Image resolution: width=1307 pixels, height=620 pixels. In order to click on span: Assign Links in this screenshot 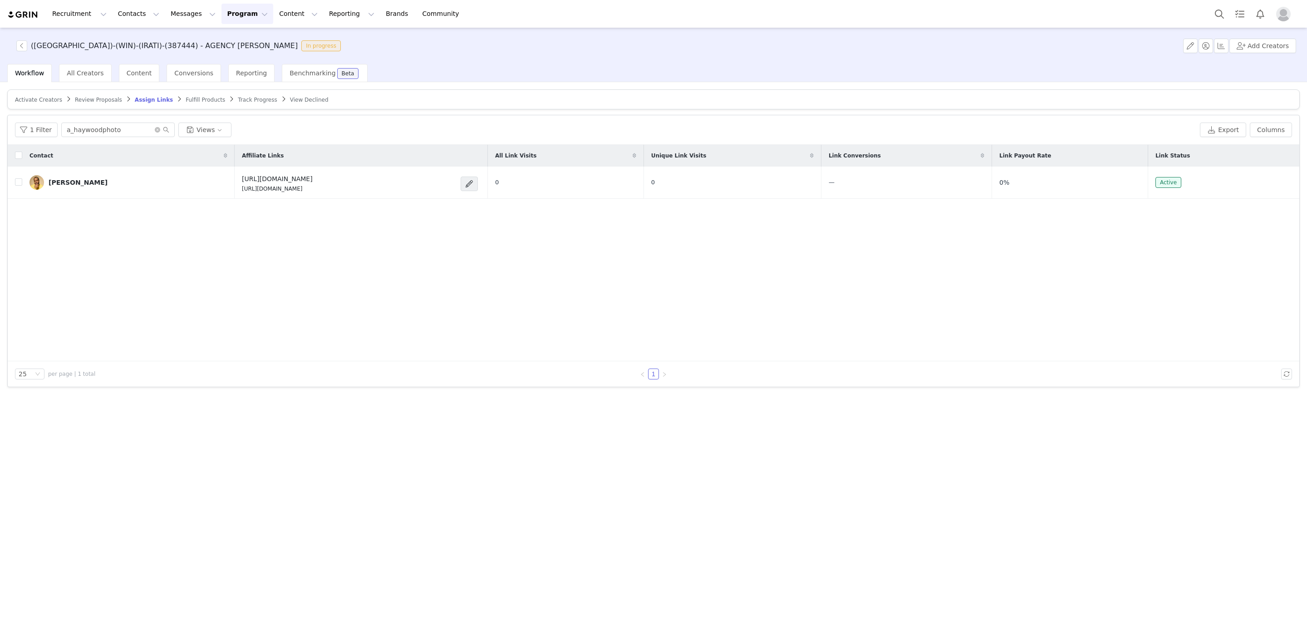, I will do `click(154, 100)`.